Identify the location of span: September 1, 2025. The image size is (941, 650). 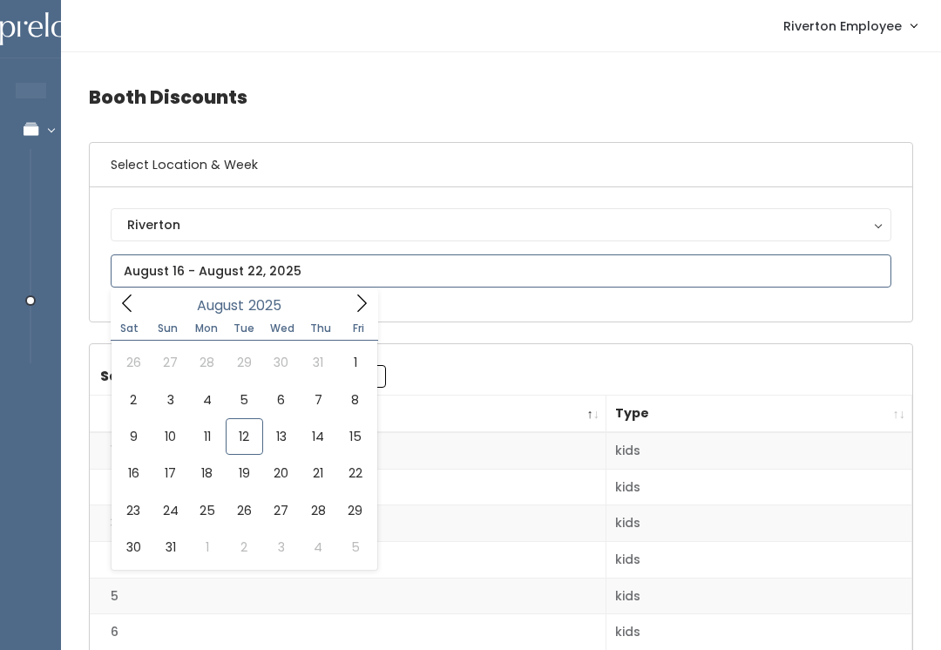
(207, 547).